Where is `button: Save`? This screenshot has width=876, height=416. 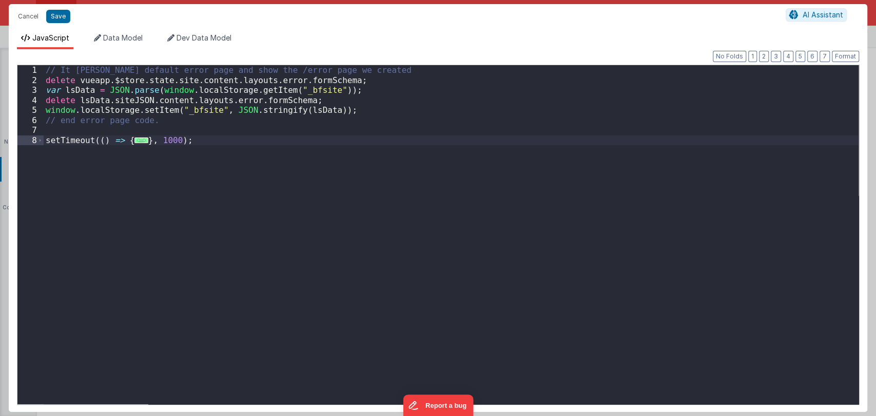 button: Save is located at coordinates (58, 16).